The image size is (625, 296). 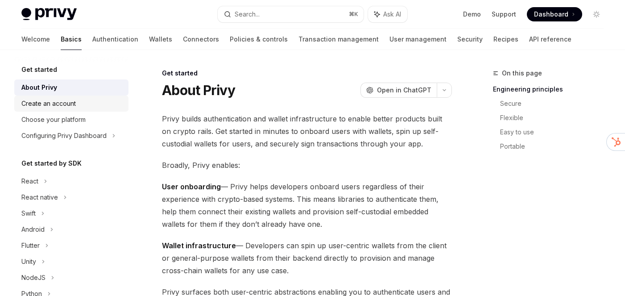 I want to click on a: Choose your platform, so click(x=71, y=120).